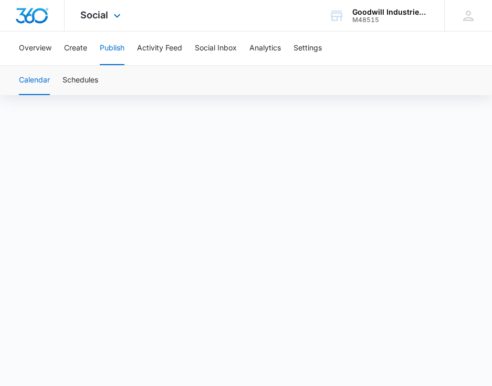 The width and height of the screenshot is (492, 386). I want to click on span: Social, so click(94, 15).